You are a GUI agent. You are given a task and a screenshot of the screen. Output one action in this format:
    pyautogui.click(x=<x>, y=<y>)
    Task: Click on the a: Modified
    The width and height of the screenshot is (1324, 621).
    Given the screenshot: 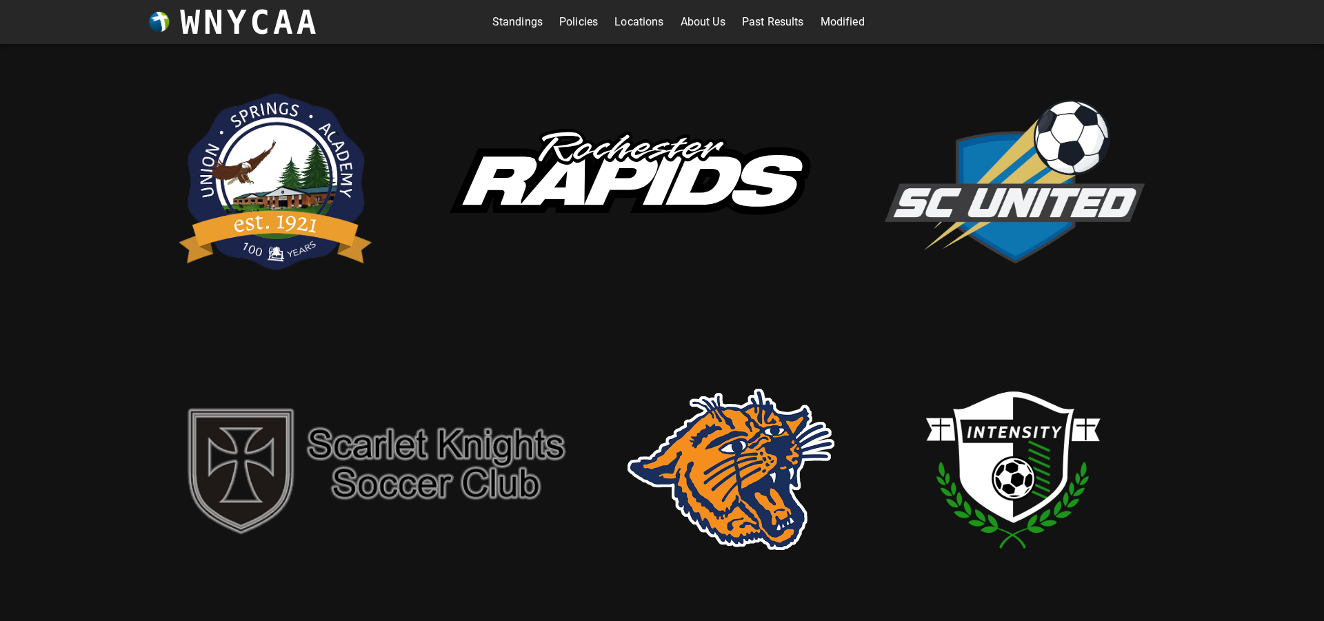 What is the action you would take?
    pyautogui.click(x=842, y=22)
    